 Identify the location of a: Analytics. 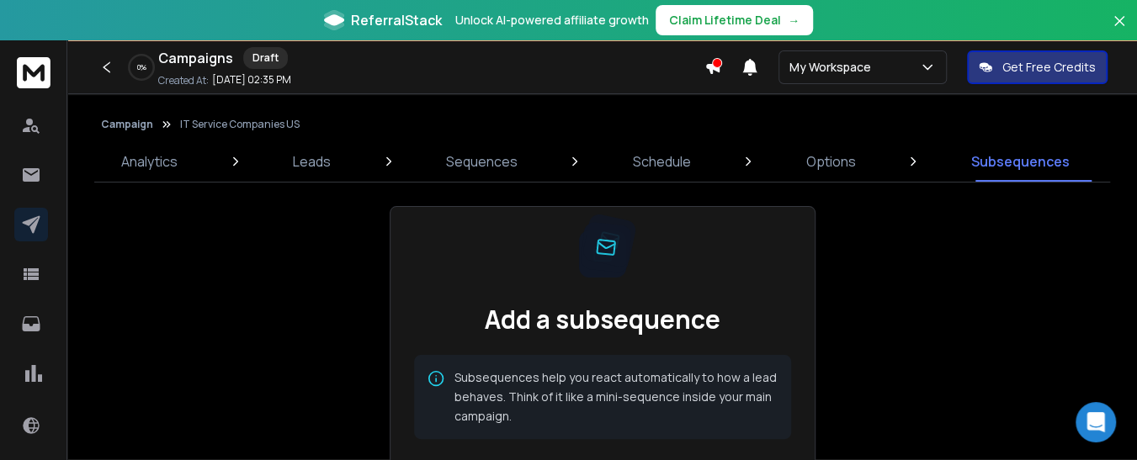
(149, 162).